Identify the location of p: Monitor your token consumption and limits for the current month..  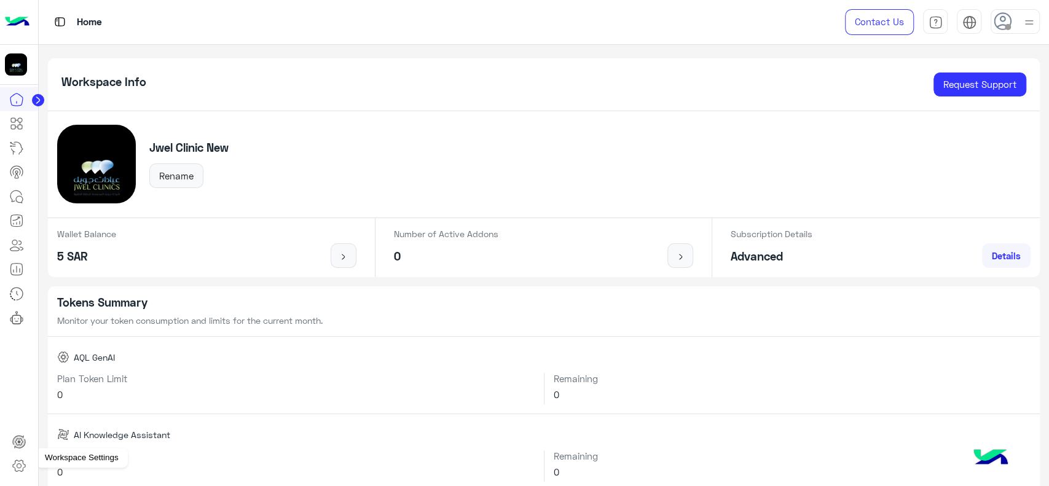
(544, 320).